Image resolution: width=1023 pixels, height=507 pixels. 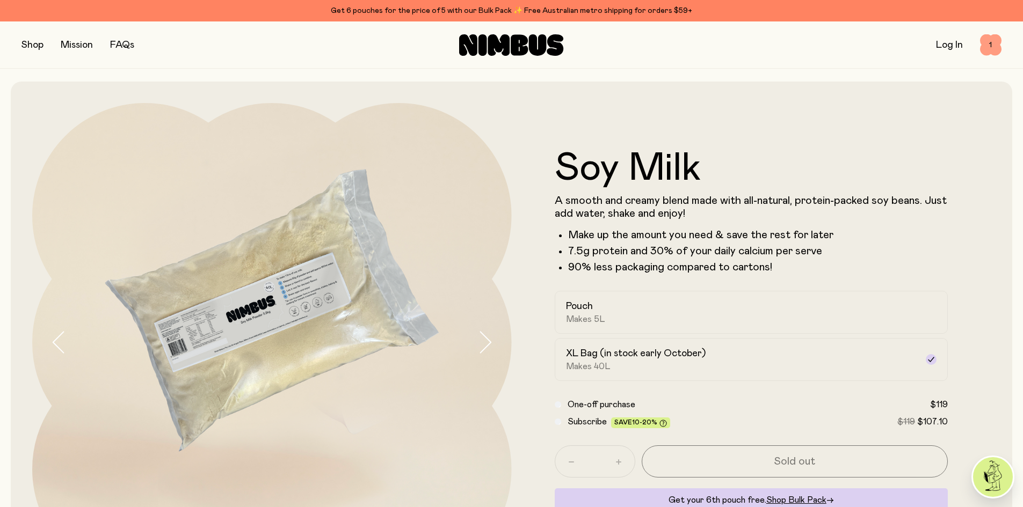 I want to click on button: 1, so click(x=990, y=45).